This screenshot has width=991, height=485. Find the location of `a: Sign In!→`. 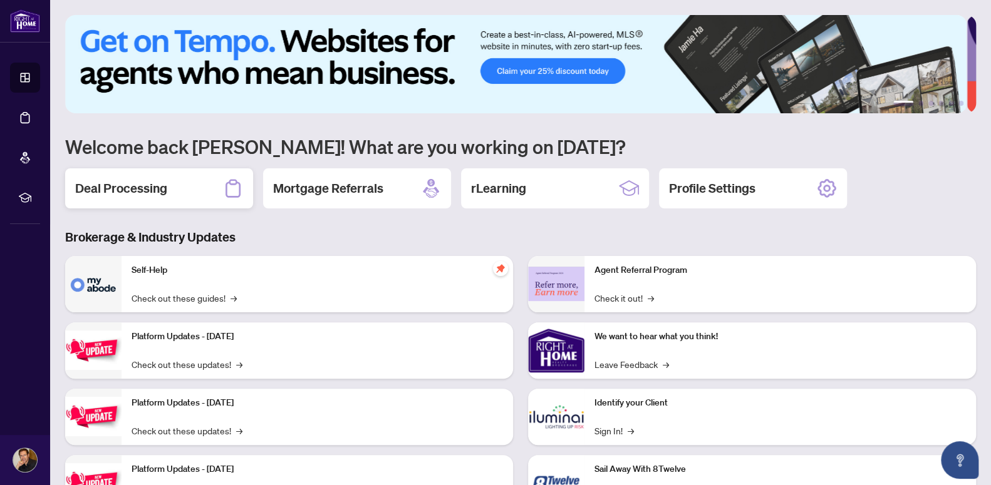

a: Sign In!→ is located at coordinates (614, 431).